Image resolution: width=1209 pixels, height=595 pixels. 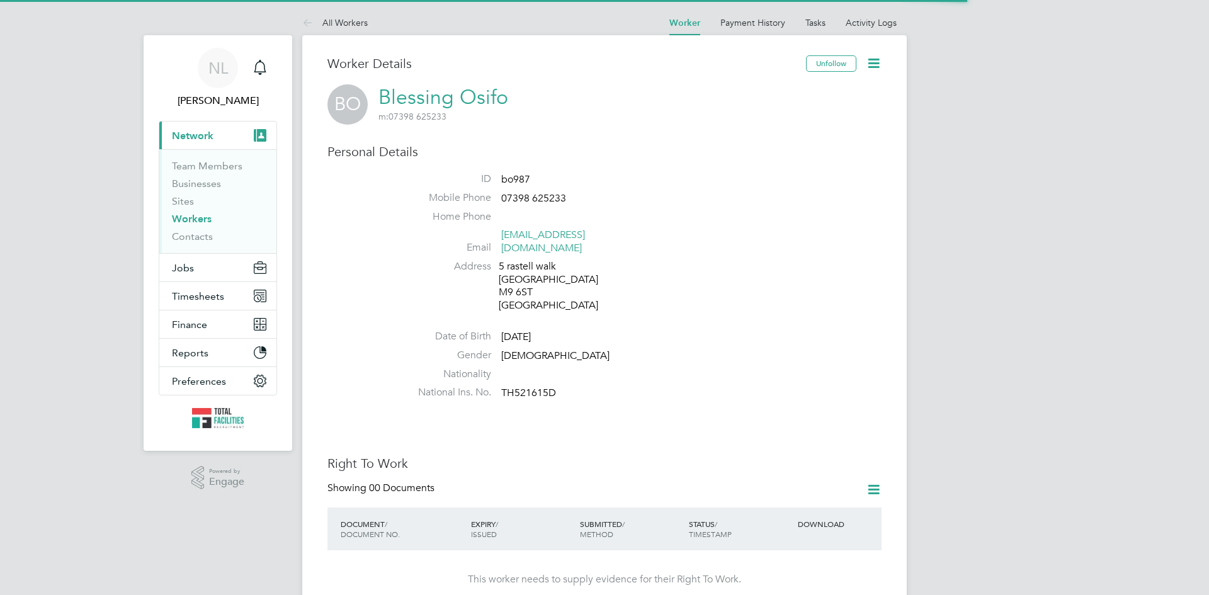 What do you see at coordinates (218, 201) in the screenshot?
I see `div: Network` at bounding box center [218, 201].